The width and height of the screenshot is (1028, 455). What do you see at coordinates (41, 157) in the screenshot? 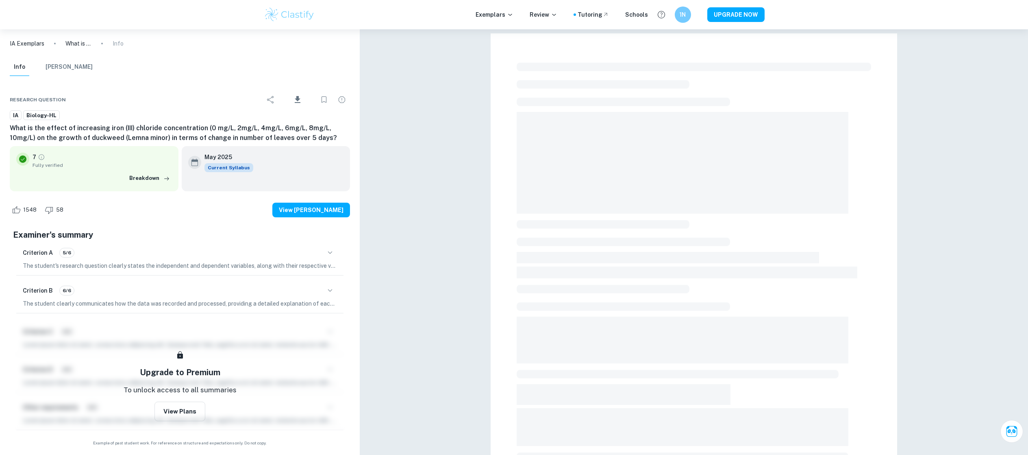
I see `a: Grade fully verified` at bounding box center [41, 157].